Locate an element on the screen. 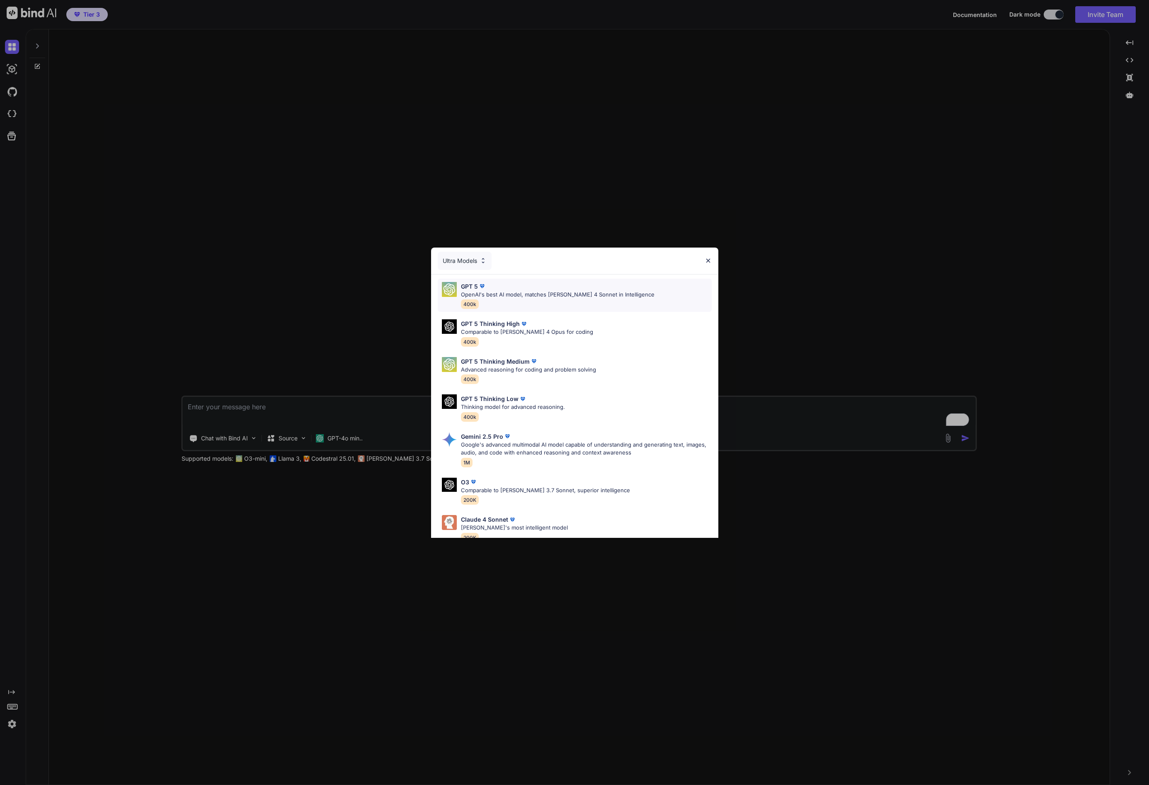  p: GPT 5 Thinking High is located at coordinates (490, 323).